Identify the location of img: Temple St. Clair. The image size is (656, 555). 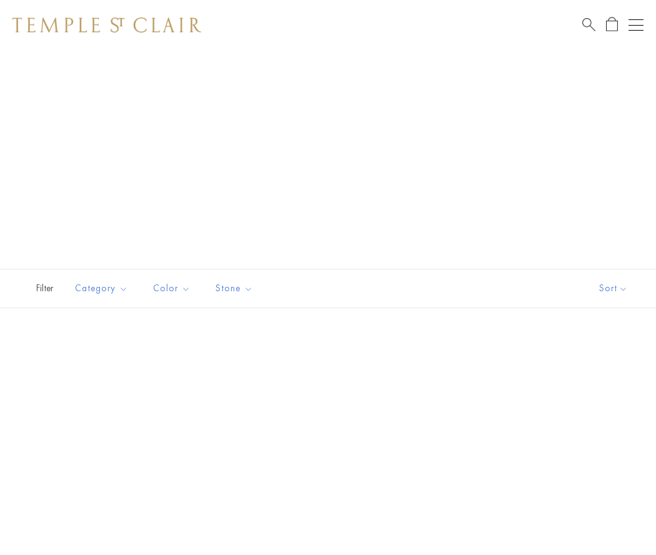
(107, 25).